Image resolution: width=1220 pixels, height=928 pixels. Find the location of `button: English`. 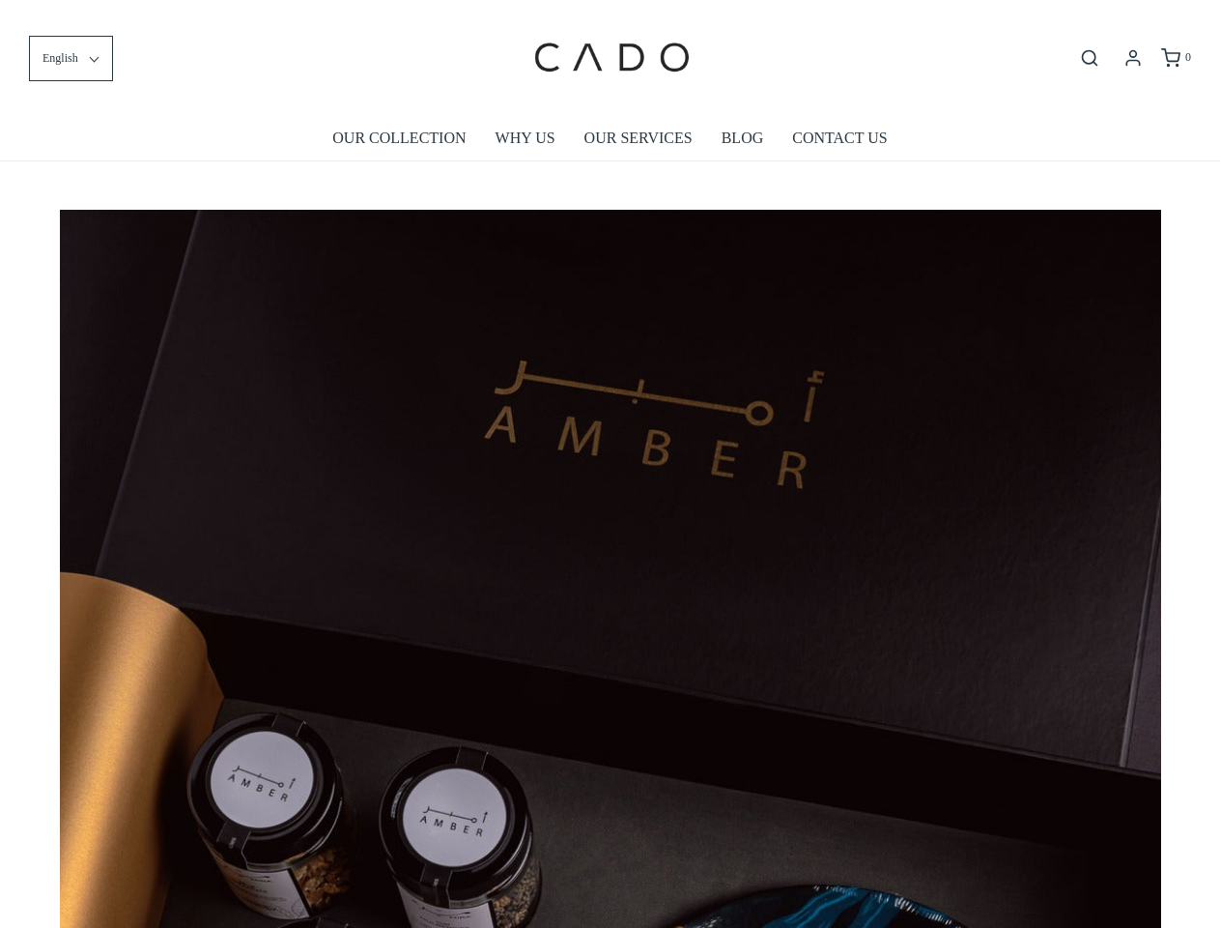

button: English is located at coordinates (71, 58).